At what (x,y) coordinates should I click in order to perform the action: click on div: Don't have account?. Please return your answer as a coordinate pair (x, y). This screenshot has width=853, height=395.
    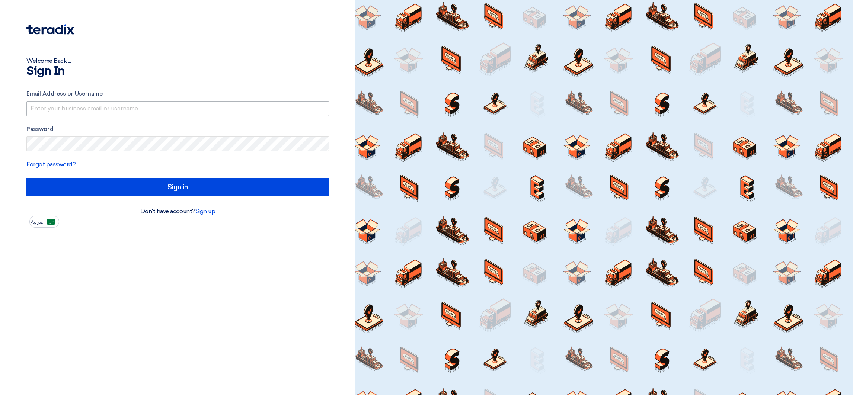
    Looking at the image, I should click on (178, 211).